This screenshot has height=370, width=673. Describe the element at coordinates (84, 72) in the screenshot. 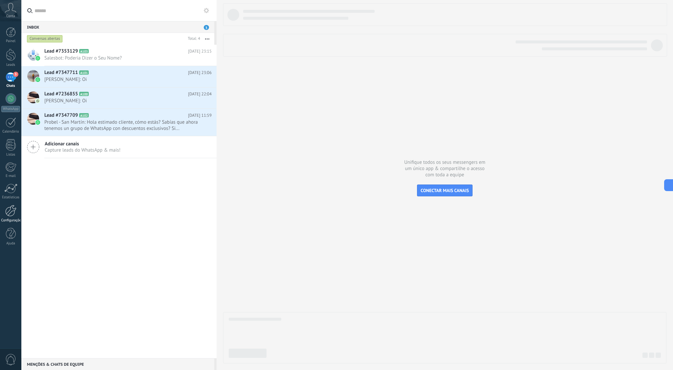

I see `span: A101` at that location.